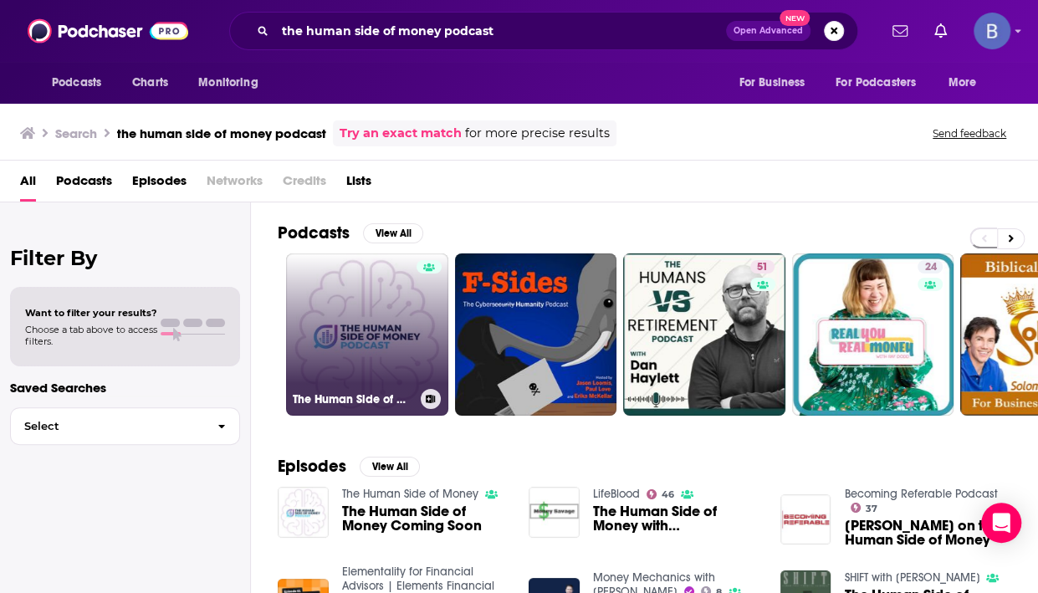 This screenshot has width=1038, height=593. Describe the element at coordinates (992, 31) in the screenshot. I see `span: Logged in as BTallent` at that location.